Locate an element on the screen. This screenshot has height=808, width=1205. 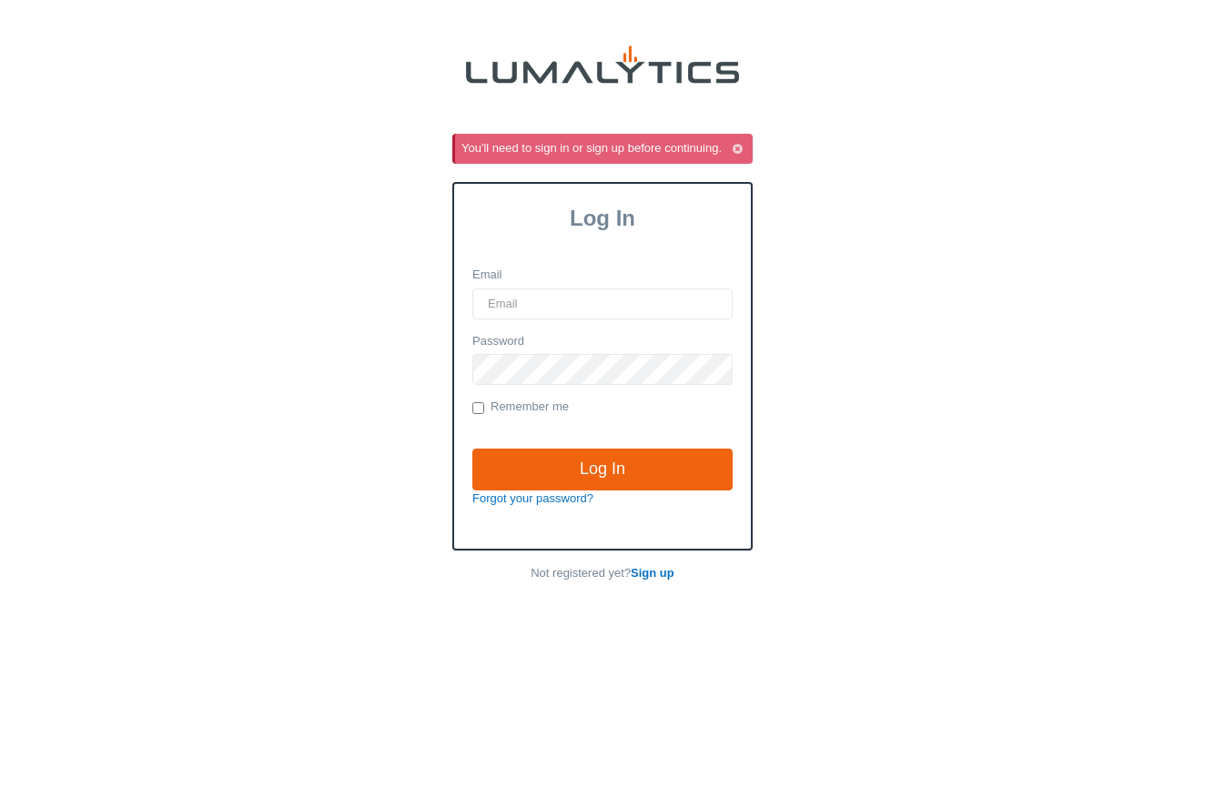
img: lumalytics-black-e9b537c871f77d9ce8d3a6940f85695cd68c596e3f819dc492052d1098752254.png is located at coordinates (602, 65).